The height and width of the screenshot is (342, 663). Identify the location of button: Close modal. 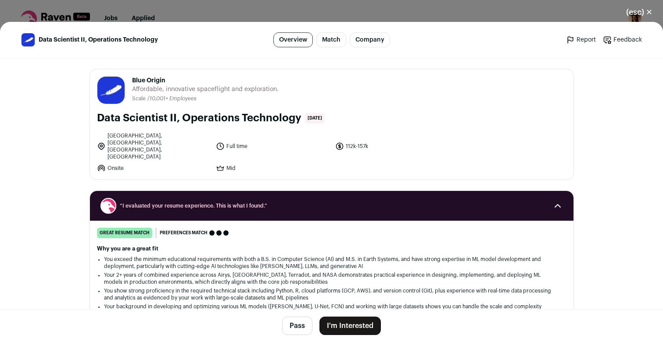
(639, 12).